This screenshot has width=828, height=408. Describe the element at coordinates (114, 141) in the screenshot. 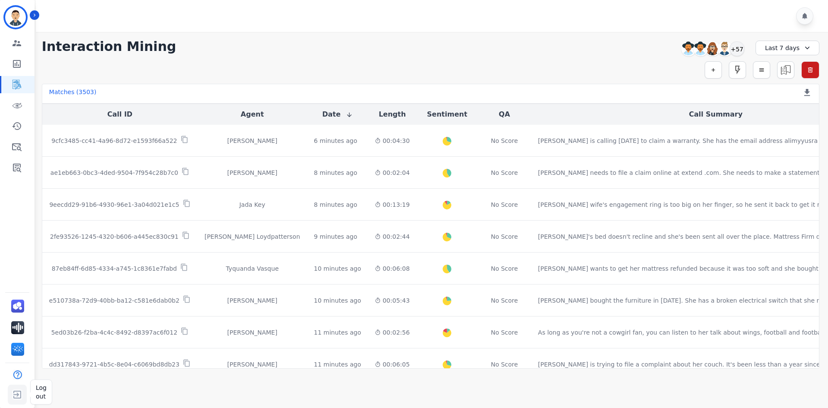

I see `p: 9cfc3485-cc41-4a96-8d72-e1593f66a522` at that location.